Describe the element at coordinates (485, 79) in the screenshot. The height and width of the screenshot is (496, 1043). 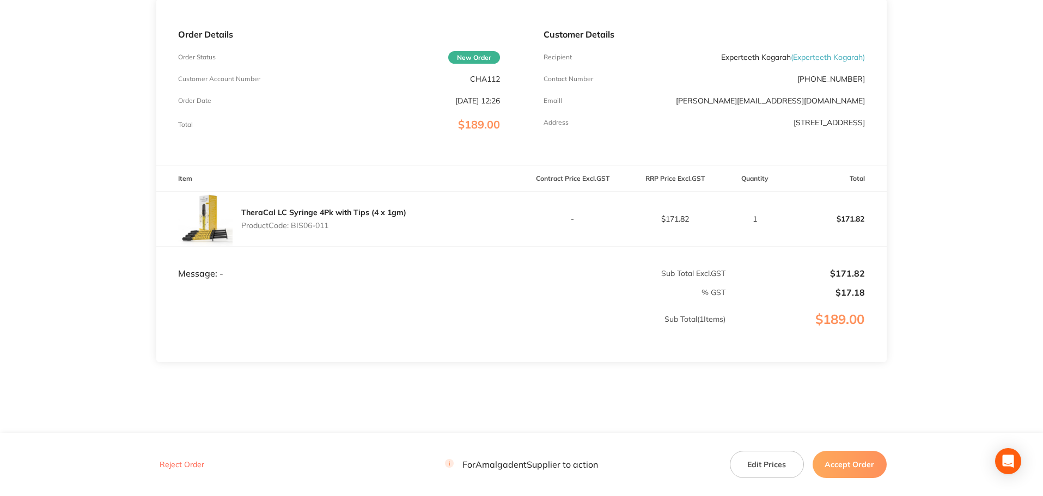
I see `p: CHA112` at that location.